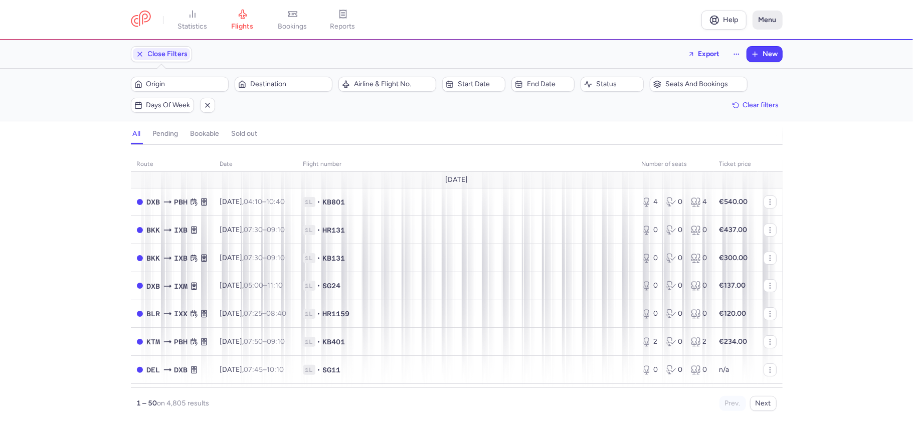 This screenshot has height=423, width=913. I want to click on span: KB401, so click(334, 342).